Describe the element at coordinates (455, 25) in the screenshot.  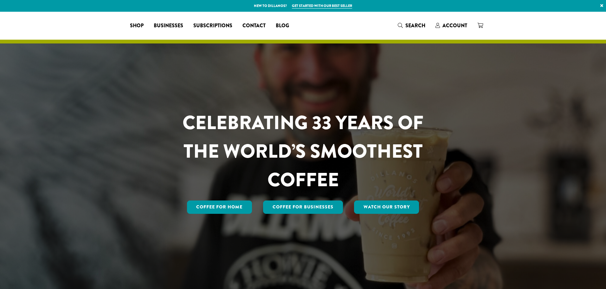
I see `span: Account` at that location.